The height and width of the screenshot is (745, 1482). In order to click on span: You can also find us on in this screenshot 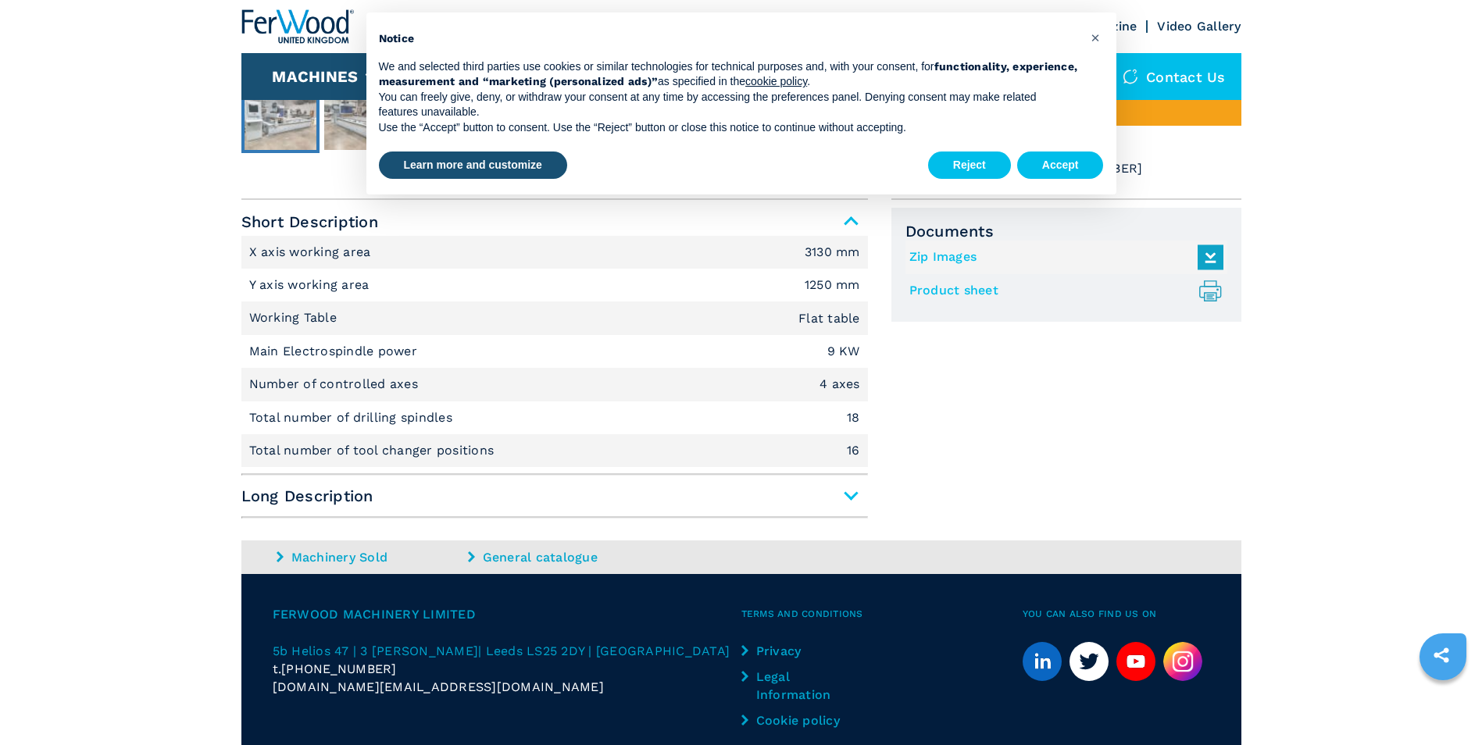, I will do `click(1117, 614)`.